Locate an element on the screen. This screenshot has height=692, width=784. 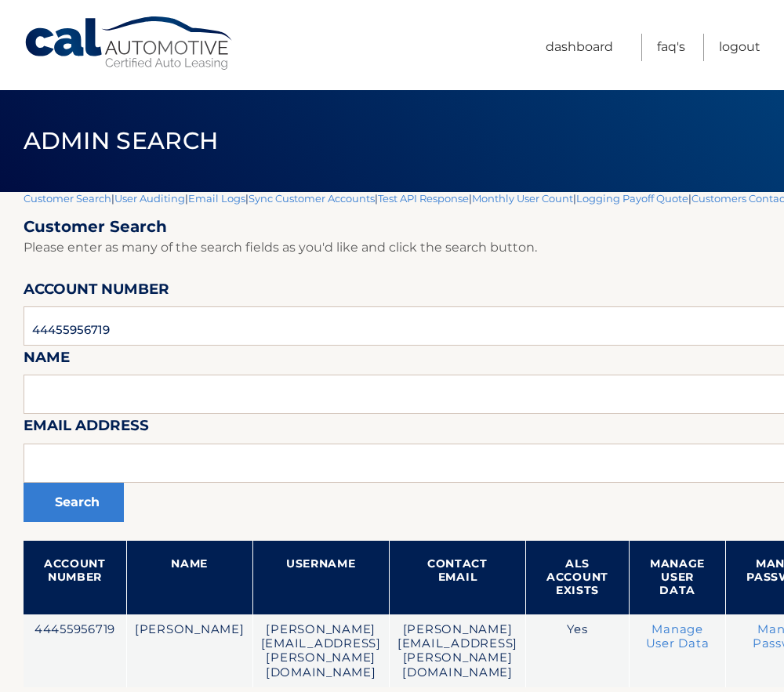
th: ALS Account Exists is located at coordinates (578, 578).